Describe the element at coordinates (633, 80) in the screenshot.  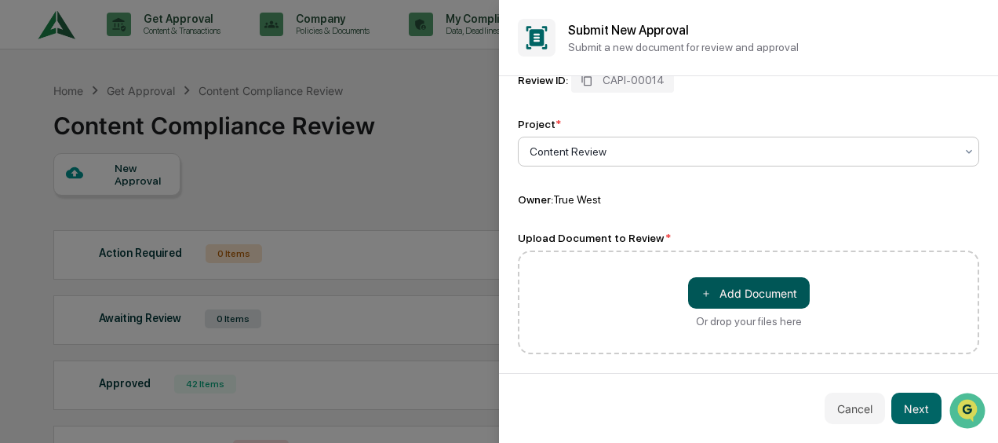
I see `span: CAPI-00014` at that location.